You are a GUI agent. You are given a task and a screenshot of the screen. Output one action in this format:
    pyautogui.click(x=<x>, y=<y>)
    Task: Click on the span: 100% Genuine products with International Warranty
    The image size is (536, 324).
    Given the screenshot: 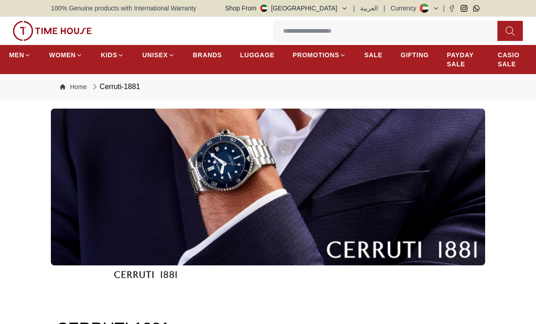 What is the action you would take?
    pyautogui.click(x=124, y=8)
    